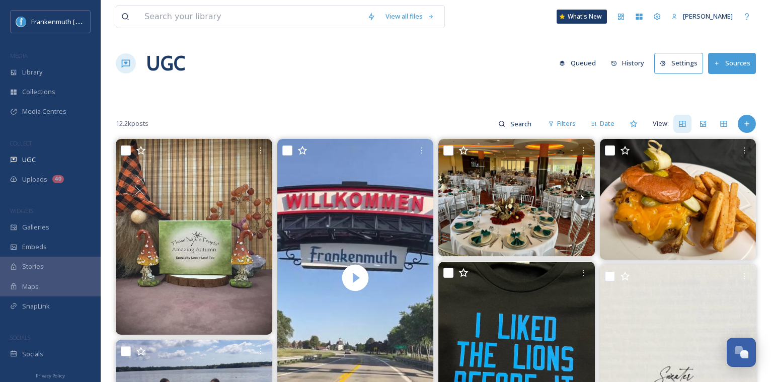 Image resolution: width=771 pixels, height=382 pixels. Describe the element at coordinates (44, 111) in the screenshot. I see `span: Media Centres` at that location.